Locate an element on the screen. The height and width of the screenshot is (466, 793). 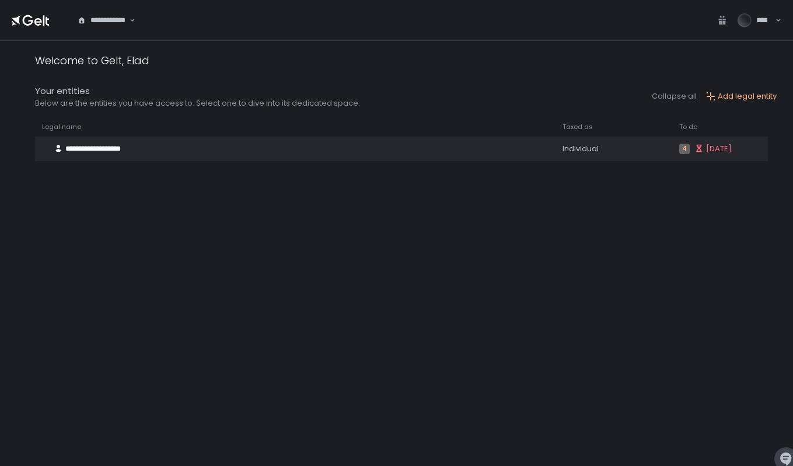
div: Your entities is located at coordinates (197, 91).